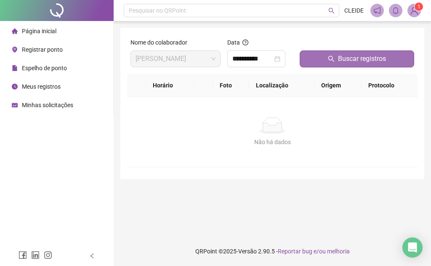 The image size is (431, 266). I want to click on span: Buscar registros, so click(362, 59).